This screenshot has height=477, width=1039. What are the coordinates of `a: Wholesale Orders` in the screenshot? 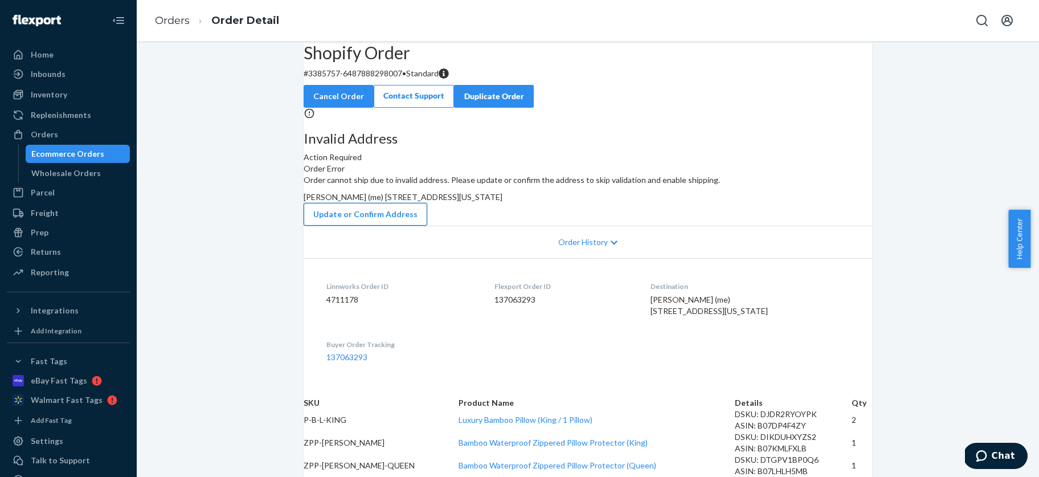 It's located at (78, 173).